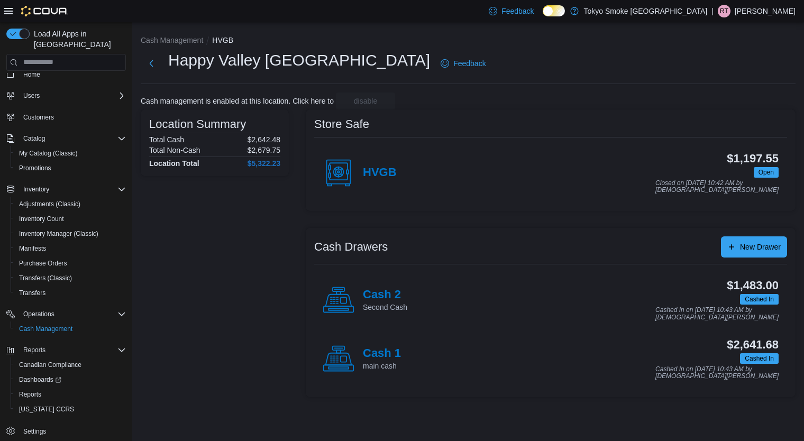 Image resolution: width=804 pixels, height=441 pixels. What do you see at coordinates (70, 380) in the screenshot?
I see `span: Dashboards` at bounding box center [70, 380].